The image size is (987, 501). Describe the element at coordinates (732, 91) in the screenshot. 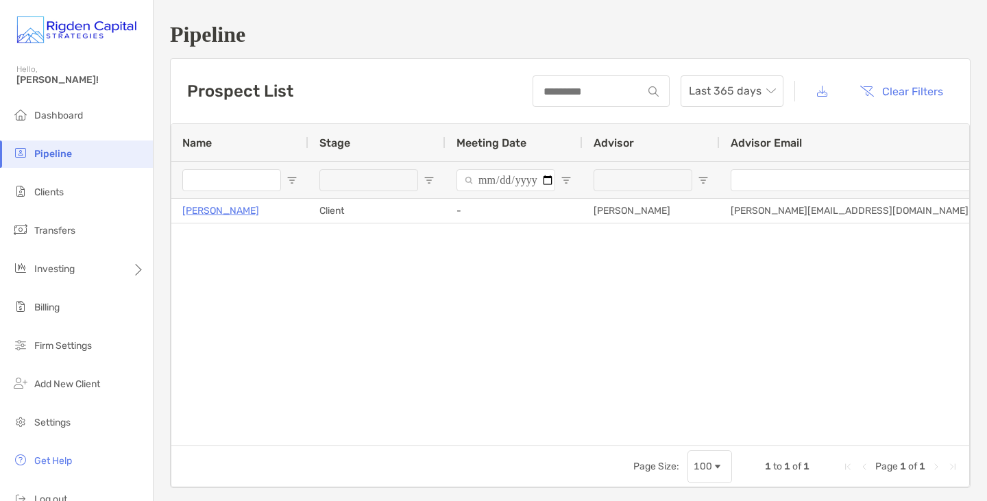

I see `span: Last 365 days` at that location.